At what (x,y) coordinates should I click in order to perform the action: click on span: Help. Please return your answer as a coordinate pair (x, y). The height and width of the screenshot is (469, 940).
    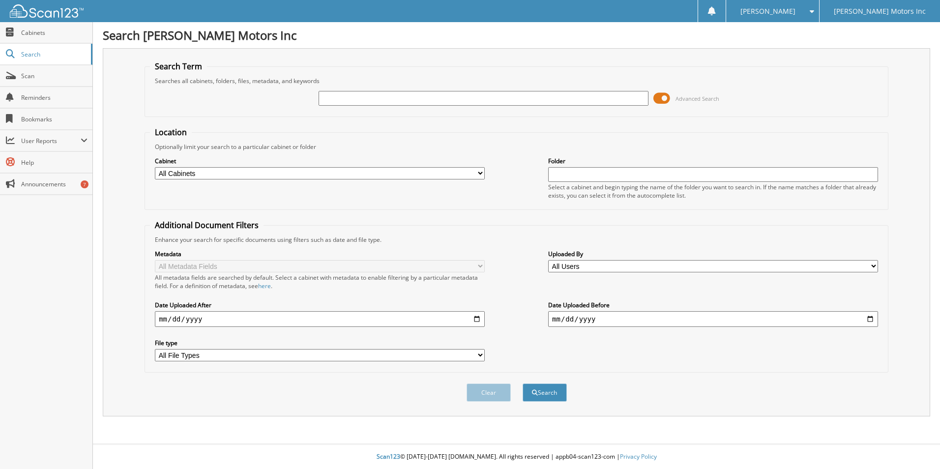
    Looking at the image, I should click on (54, 162).